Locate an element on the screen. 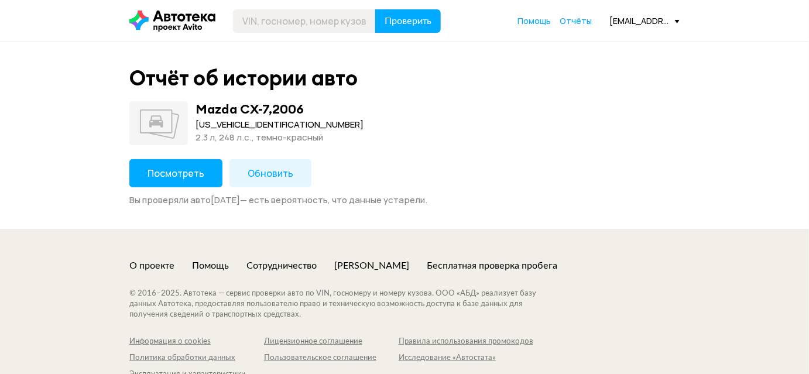  div: Политика обработки данных is located at coordinates (197, 358).